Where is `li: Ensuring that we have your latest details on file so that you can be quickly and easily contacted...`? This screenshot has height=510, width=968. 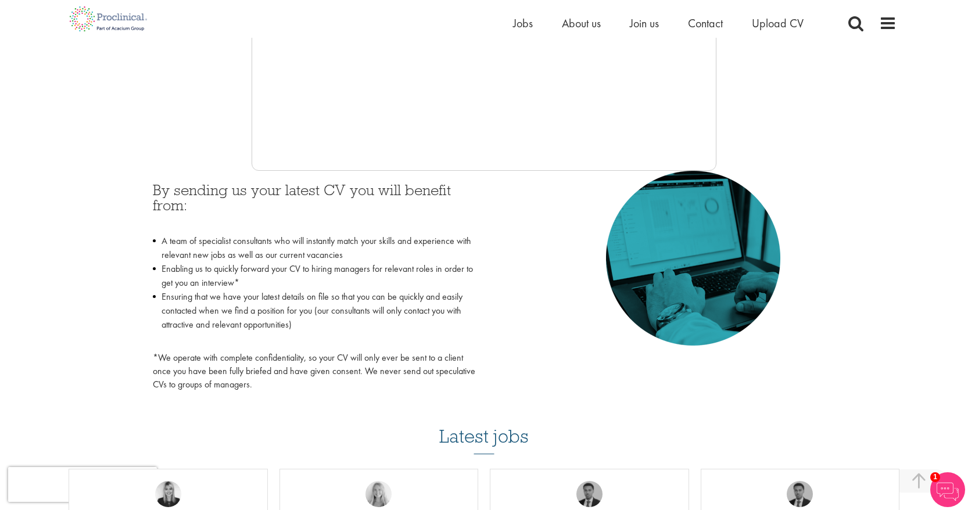
li: Ensuring that we have your latest details on file so that you can be quickly and easily contacted... is located at coordinates (314, 318).